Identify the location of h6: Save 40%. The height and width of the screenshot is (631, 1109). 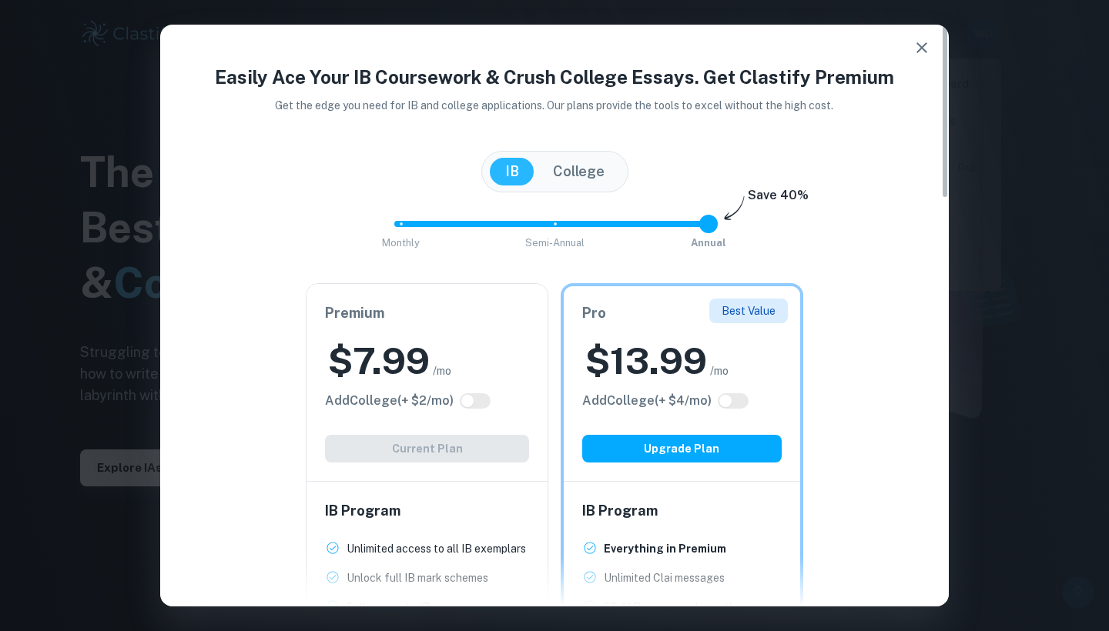
(778, 199).